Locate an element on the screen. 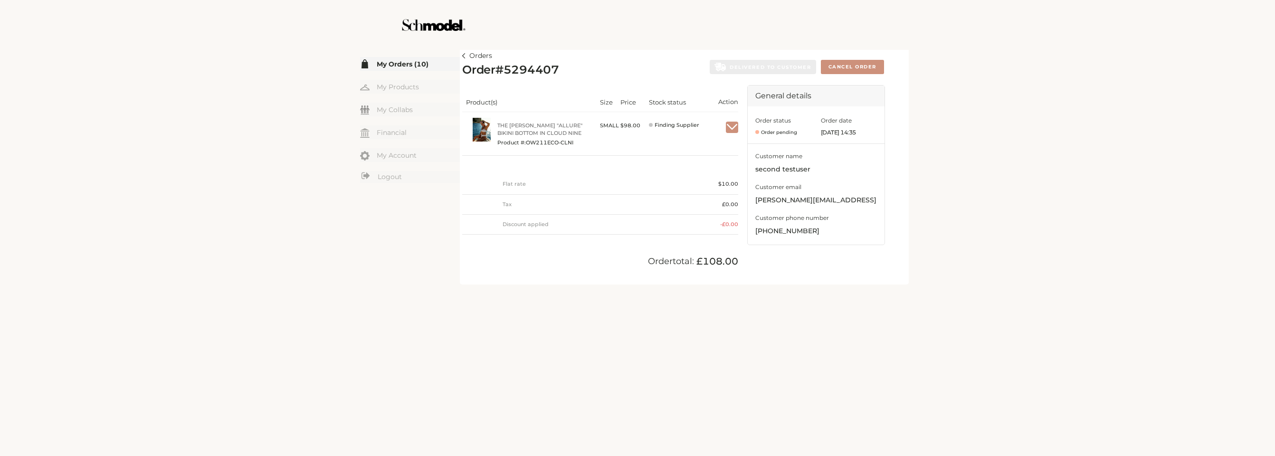  button: Cancel Order is located at coordinates (852, 67).